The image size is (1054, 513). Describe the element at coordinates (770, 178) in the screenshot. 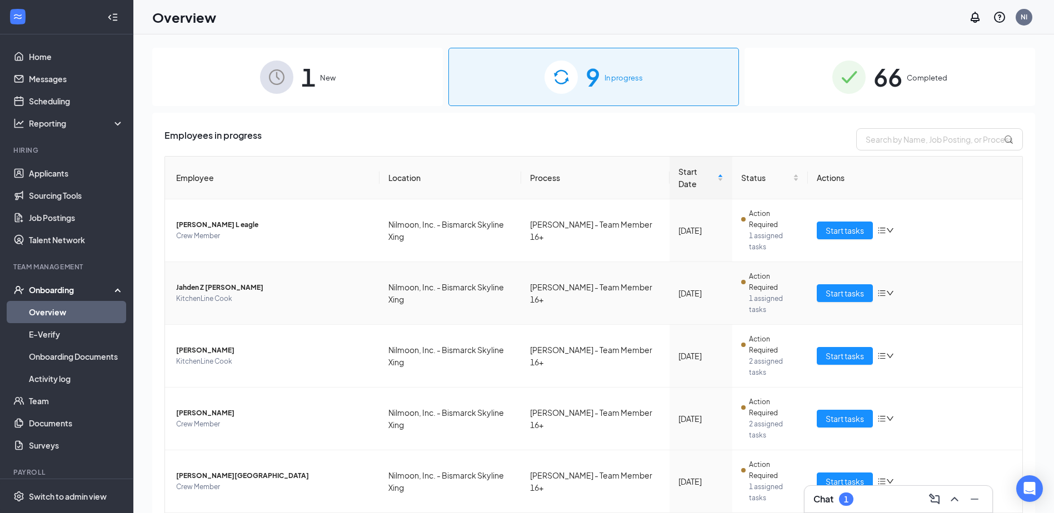

I see `th: Status` at that location.